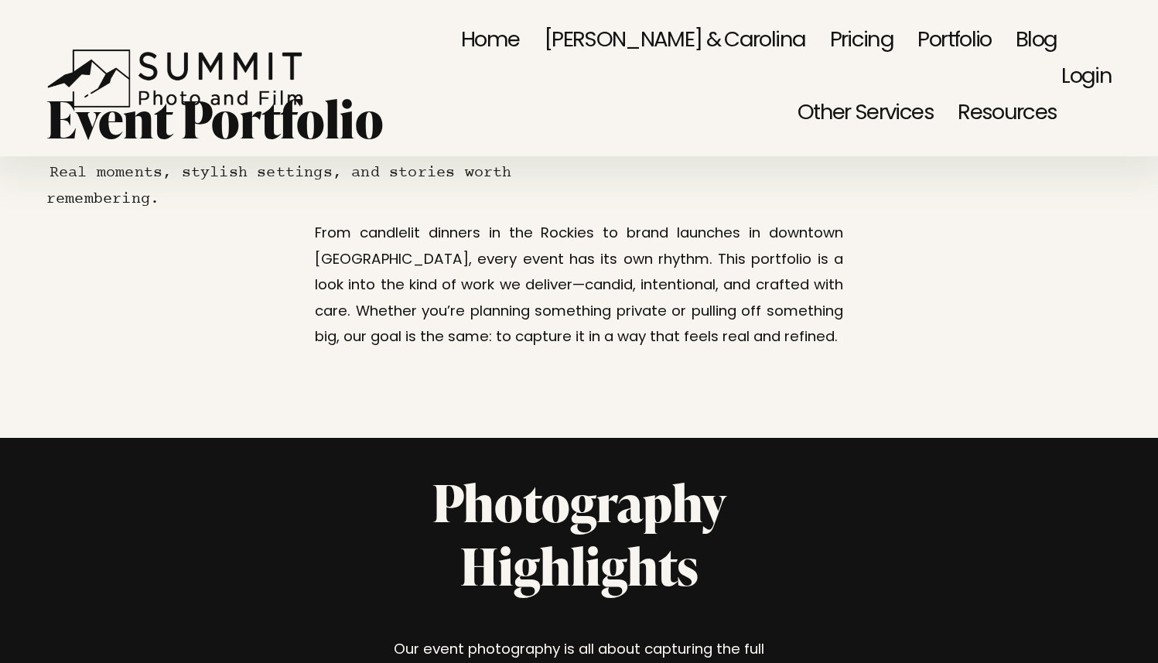 This screenshot has width=1158, height=663. What do you see at coordinates (179, 78) in the screenshot?
I see `img: Summit Photo and Film` at bounding box center [179, 78].